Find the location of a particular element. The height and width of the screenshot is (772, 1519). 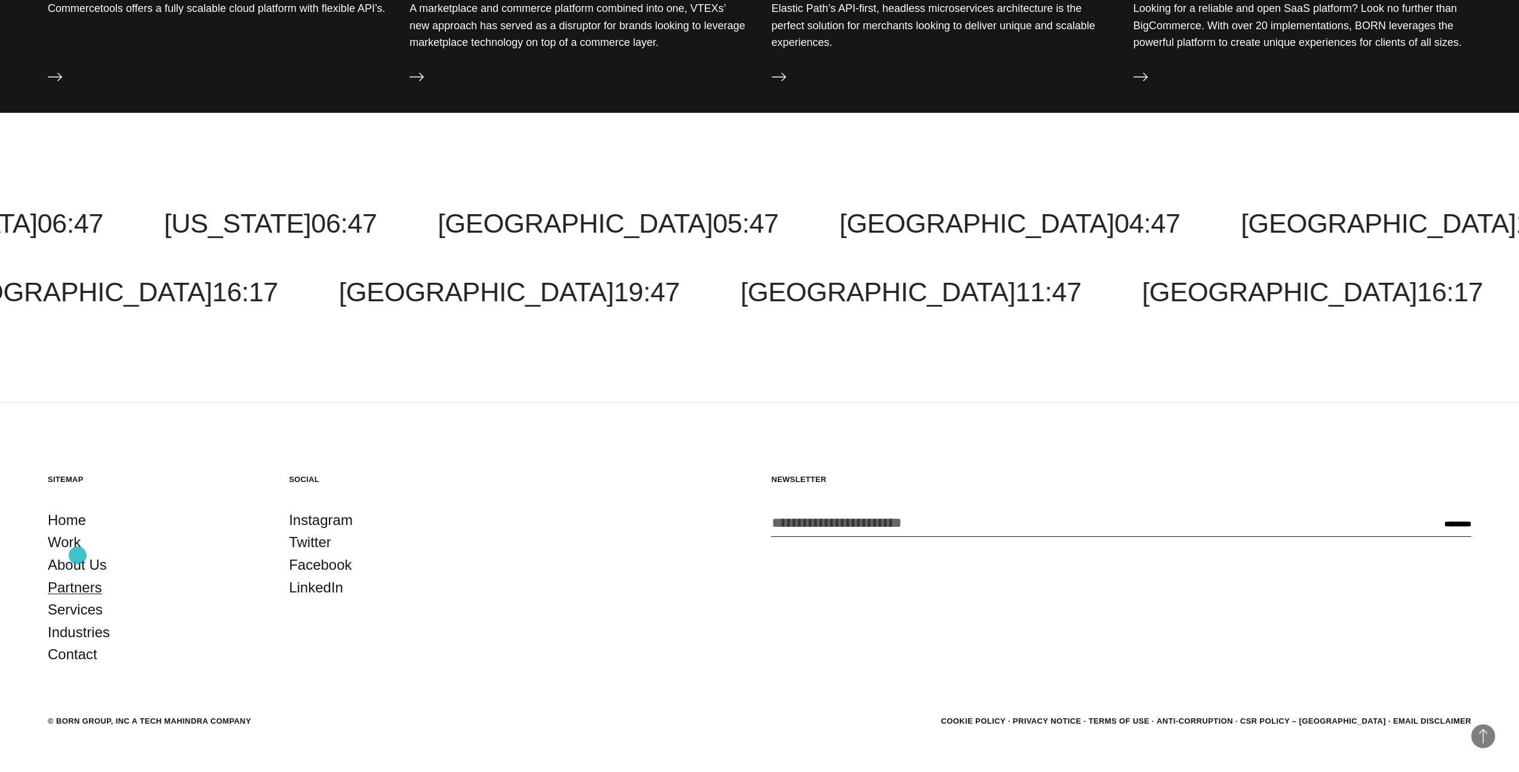

a: Industries is located at coordinates (79, 633).